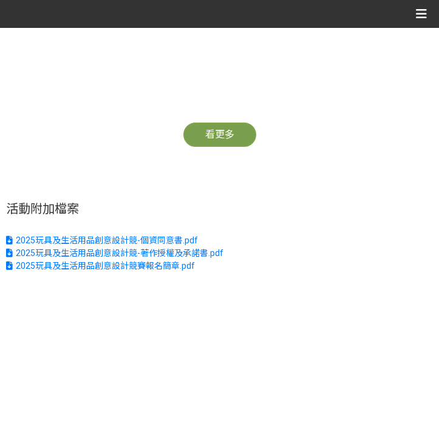  What do you see at coordinates (107, 240) in the screenshot?
I see `span: 2025玩具及生活用品創意設計競-個資同意書.pdf` at bounding box center [107, 240].